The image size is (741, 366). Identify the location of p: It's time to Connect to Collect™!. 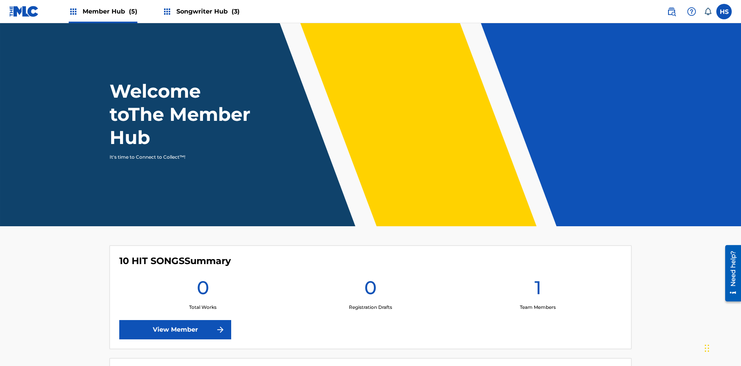
(176, 157).